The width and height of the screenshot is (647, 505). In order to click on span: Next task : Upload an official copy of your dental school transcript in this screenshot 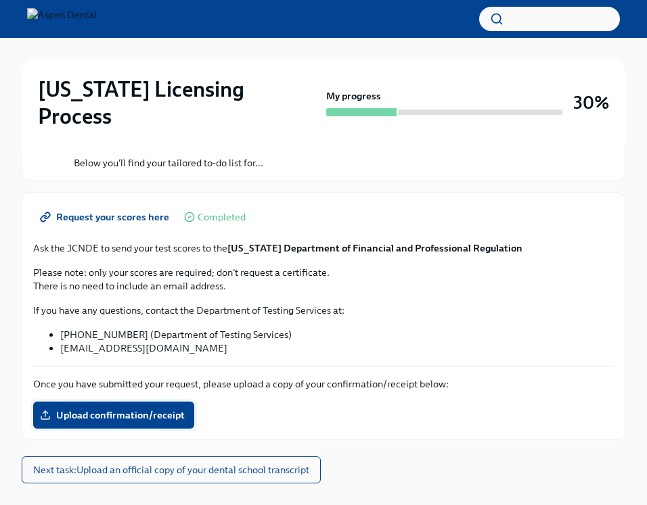, I will do `click(171, 470)`.